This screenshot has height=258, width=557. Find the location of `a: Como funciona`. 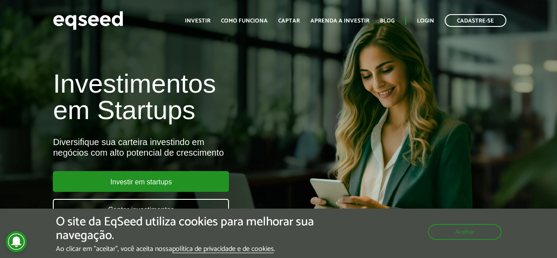

a: Como funciona is located at coordinates (244, 21).